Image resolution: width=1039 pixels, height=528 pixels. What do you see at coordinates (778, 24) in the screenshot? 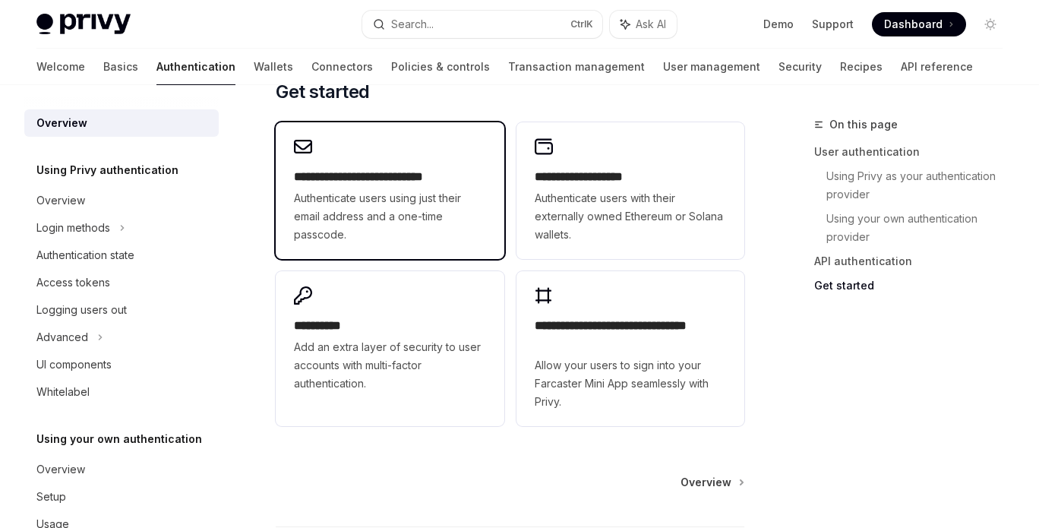
I see `a: Demo` at bounding box center [778, 24].